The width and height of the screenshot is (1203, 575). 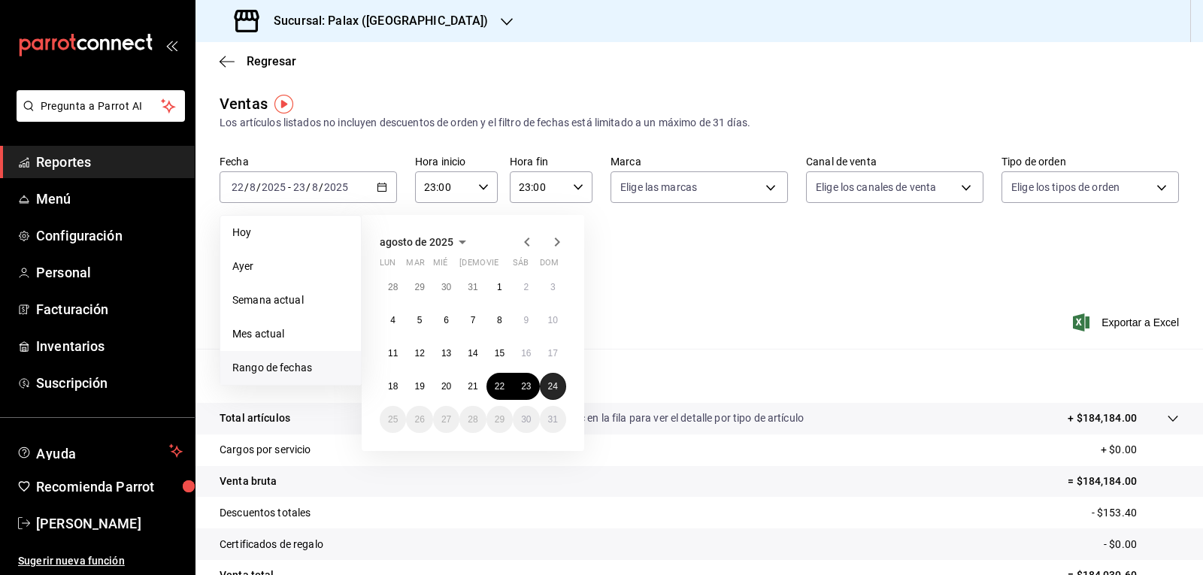 What do you see at coordinates (553, 420) in the screenshot?
I see `button: 31 de agosto de 2025` at bounding box center [553, 420].